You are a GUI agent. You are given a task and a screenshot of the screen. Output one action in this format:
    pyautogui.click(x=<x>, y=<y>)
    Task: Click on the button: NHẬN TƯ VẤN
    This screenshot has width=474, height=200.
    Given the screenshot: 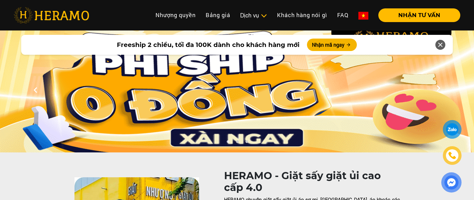 What is the action you would take?
    pyautogui.click(x=419, y=15)
    